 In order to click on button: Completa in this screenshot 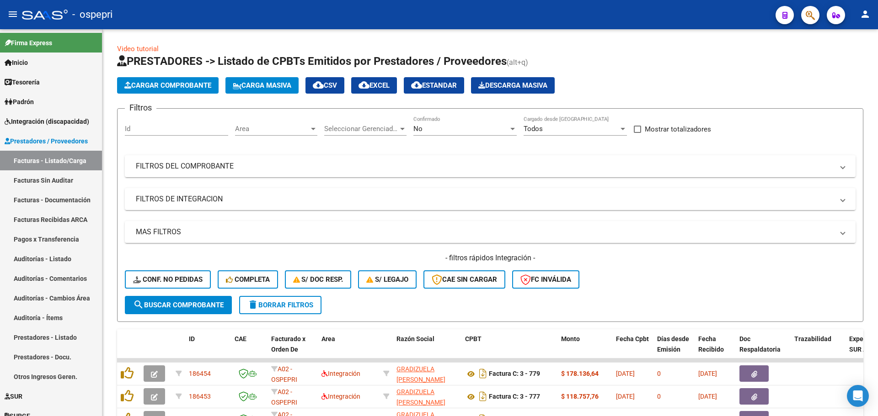, I will do `click(248, 280)`.